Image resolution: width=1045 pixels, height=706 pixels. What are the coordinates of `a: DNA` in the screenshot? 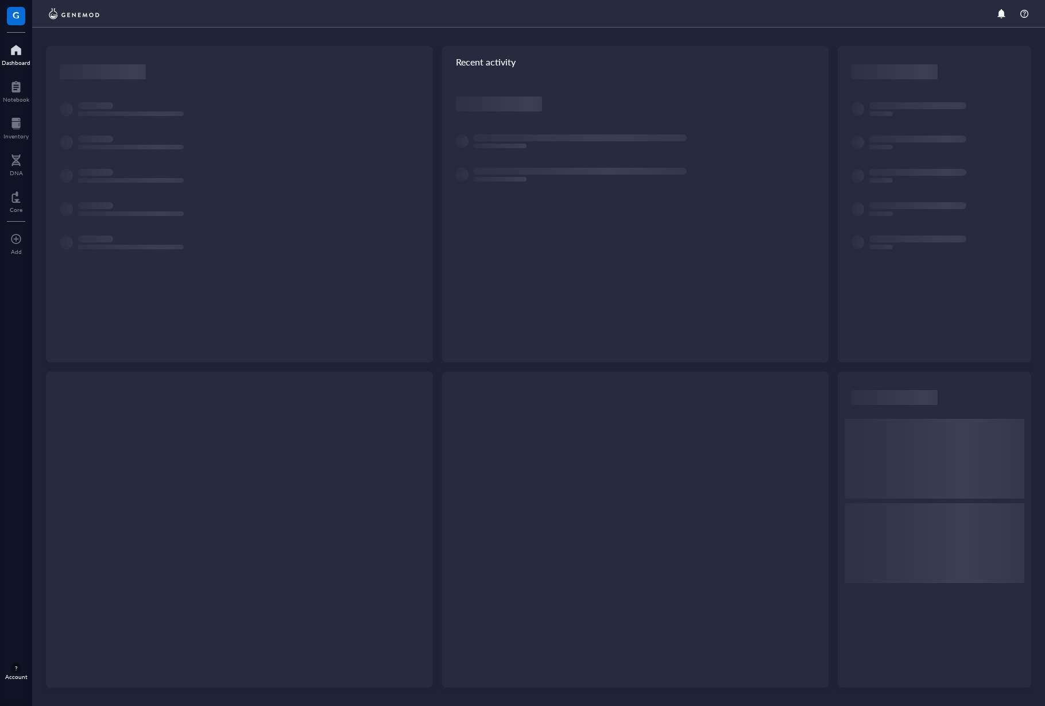 It's located at (16, 164).